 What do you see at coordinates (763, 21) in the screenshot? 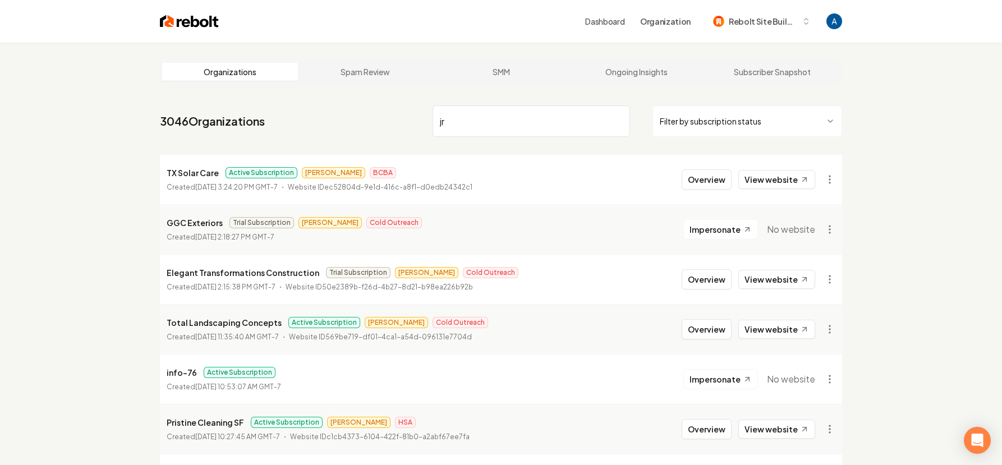
I see `span: Rebolt Site Builder` at bounding box center [763, 21].